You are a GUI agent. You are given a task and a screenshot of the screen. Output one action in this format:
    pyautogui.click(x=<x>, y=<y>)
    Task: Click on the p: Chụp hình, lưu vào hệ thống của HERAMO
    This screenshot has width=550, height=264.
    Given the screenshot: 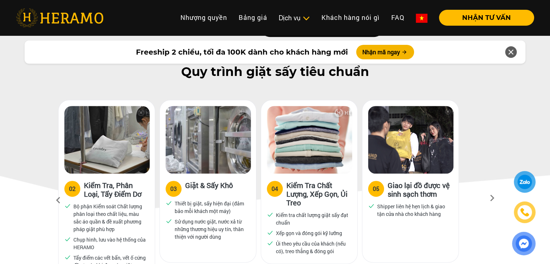 What is the action you would take?
    pyautogui.click(x=110, y=243)
    